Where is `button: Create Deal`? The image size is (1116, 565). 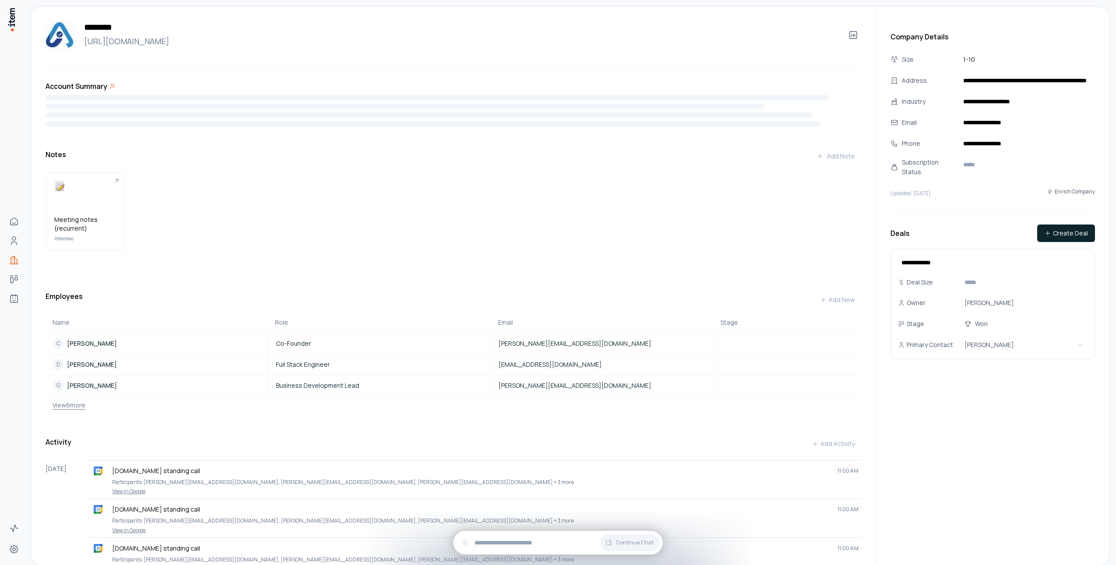
button: Create Deal is located at coordinates (1066, 233).